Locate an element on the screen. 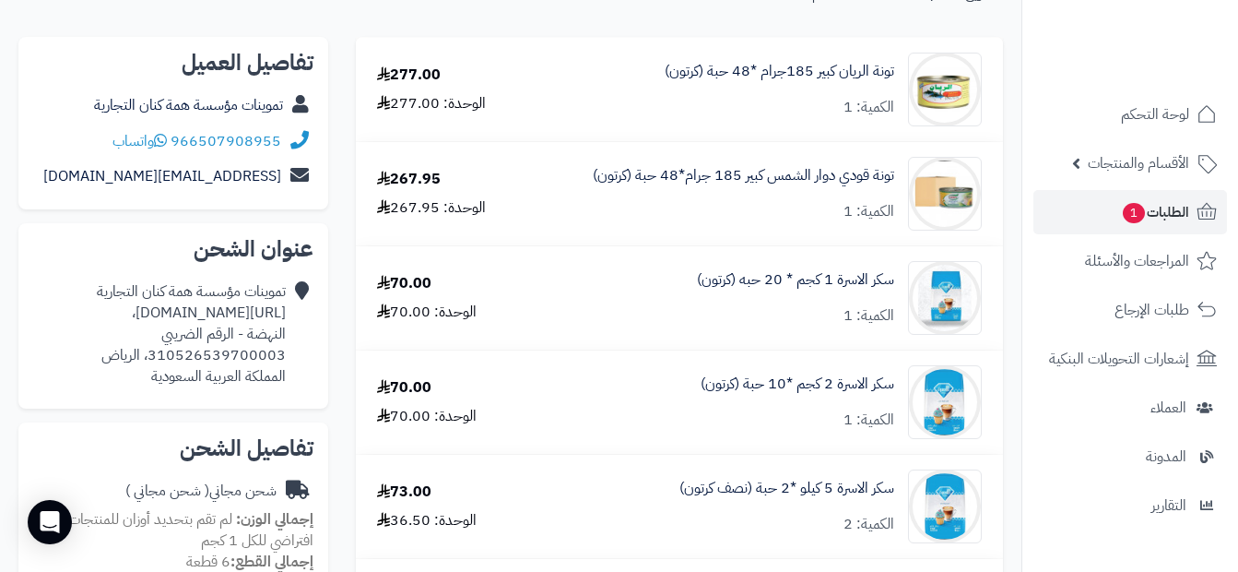  img: 1747423076-61eTFA9P4wL._AC_SL1411-90x90.jpg is located at coordinates (945, 506).